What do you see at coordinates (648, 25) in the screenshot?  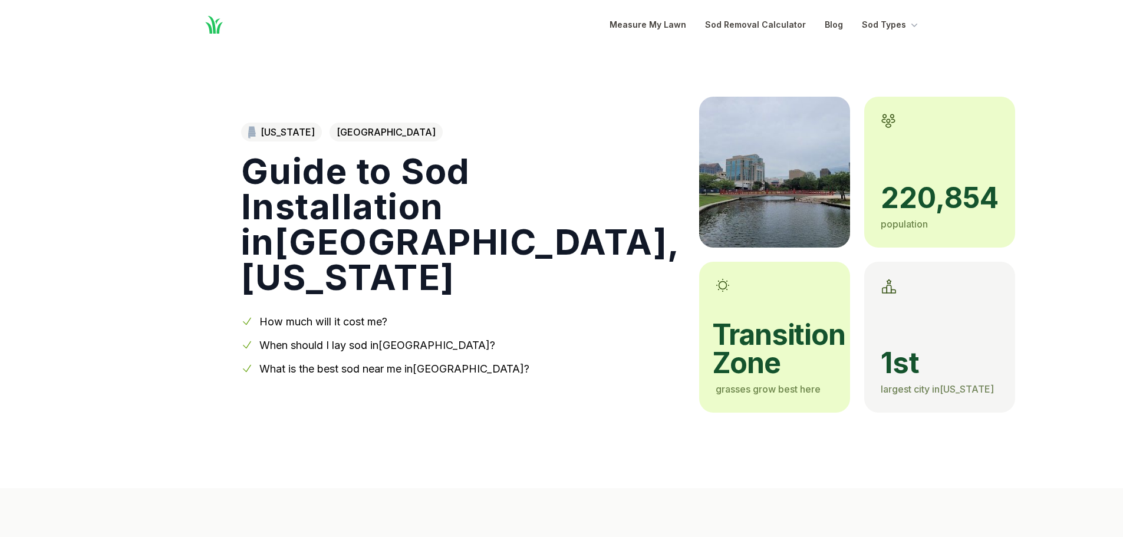 I see `a: Measure My Lawn` at bounding box center [648, 25].